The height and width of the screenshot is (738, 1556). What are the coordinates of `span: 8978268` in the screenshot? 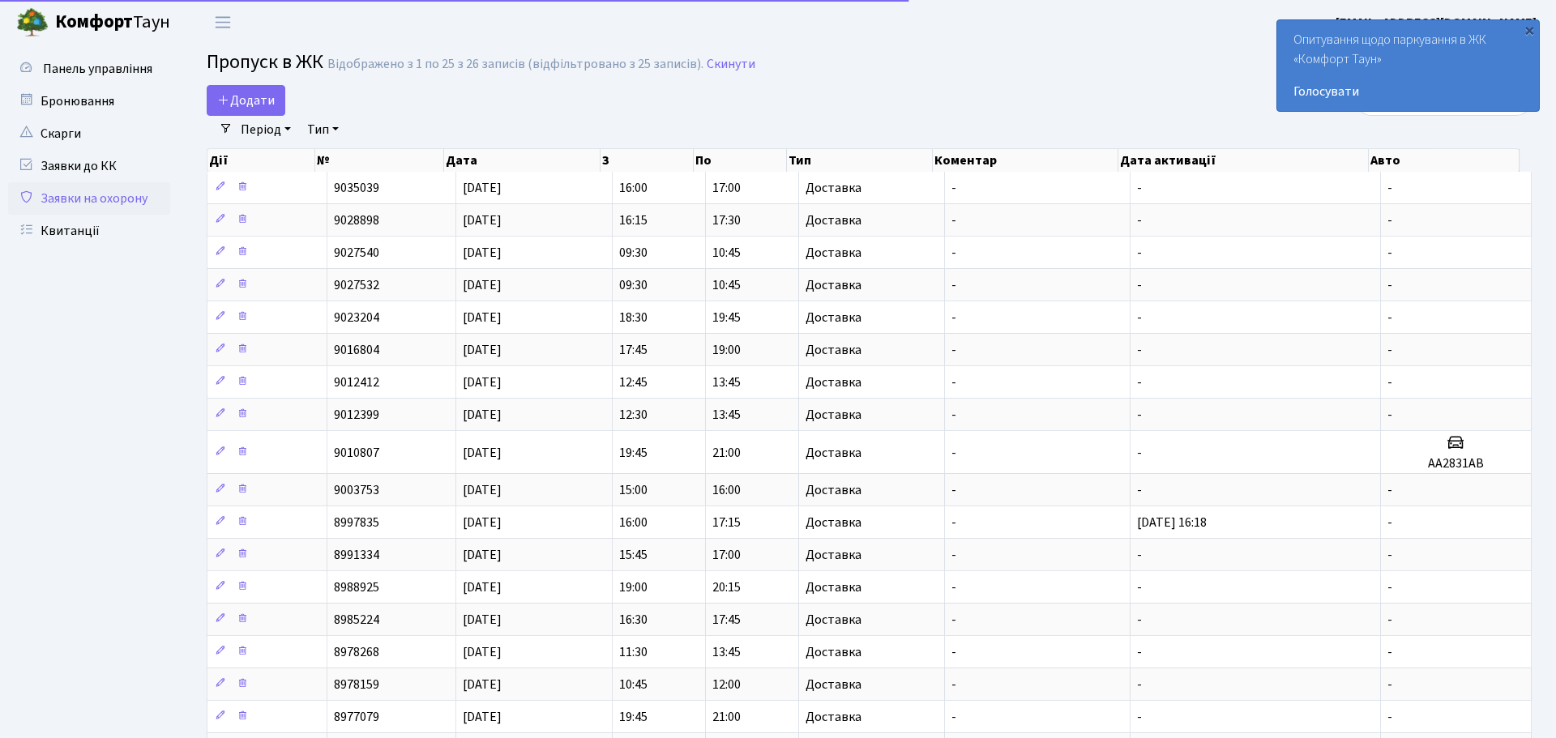 It's located at (357, 652).